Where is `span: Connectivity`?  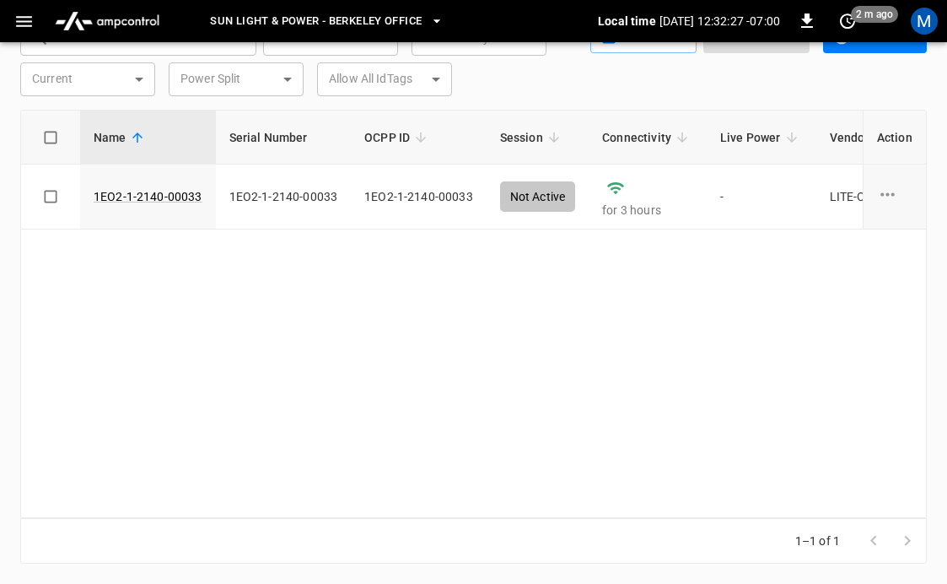 span: Connectivity is located at coordinates (648, 137).